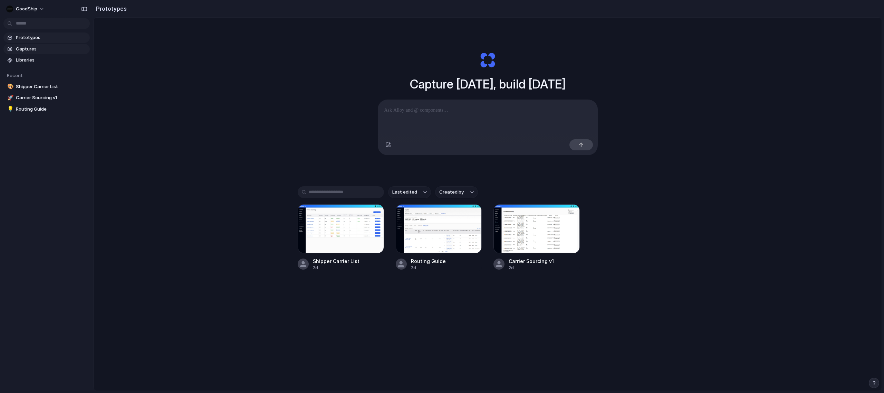 The width and height of the screenshot is (884, 393). What do you see at coordinates (15, 75) in the screenshot?
I see `span: Recent` at bounding box center [15, 75].